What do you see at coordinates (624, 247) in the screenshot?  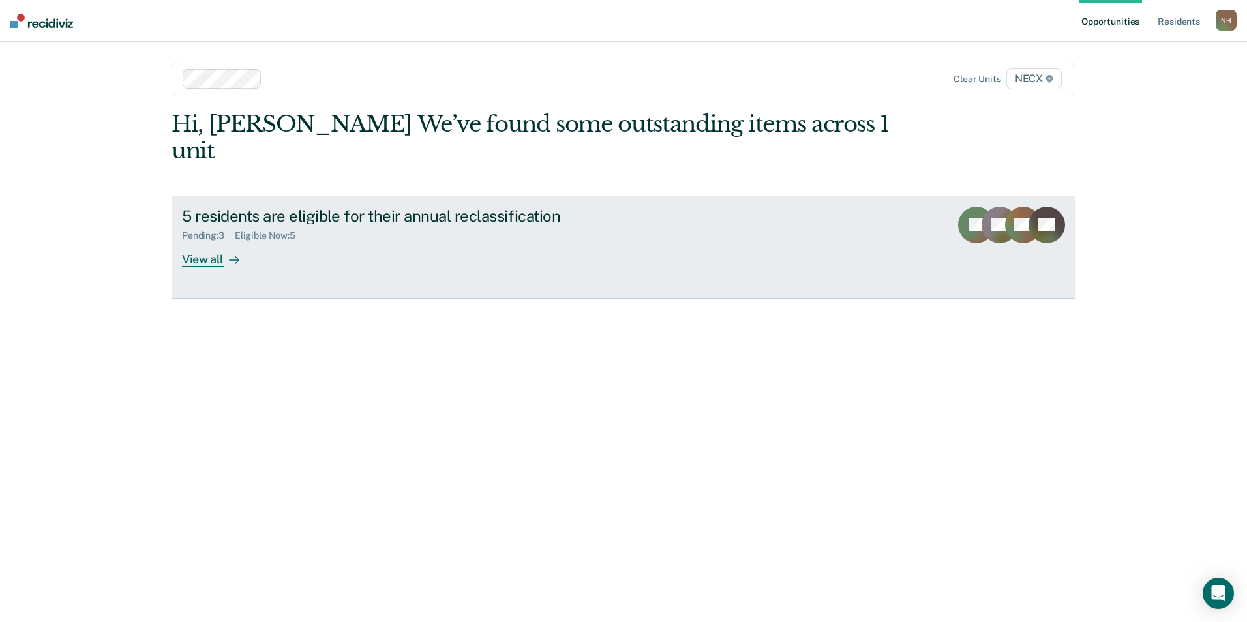 I see `a: 5 residents are eligible for their annual reclassificationPending:3Eligible Now:5View all` at bounding box center [624, 247].